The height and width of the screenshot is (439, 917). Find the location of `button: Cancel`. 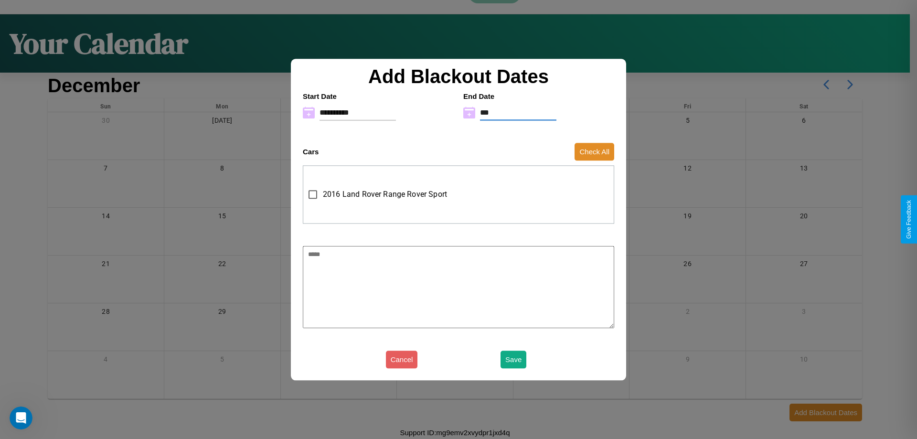

button: Cancel is located at coordinates (402, 359).